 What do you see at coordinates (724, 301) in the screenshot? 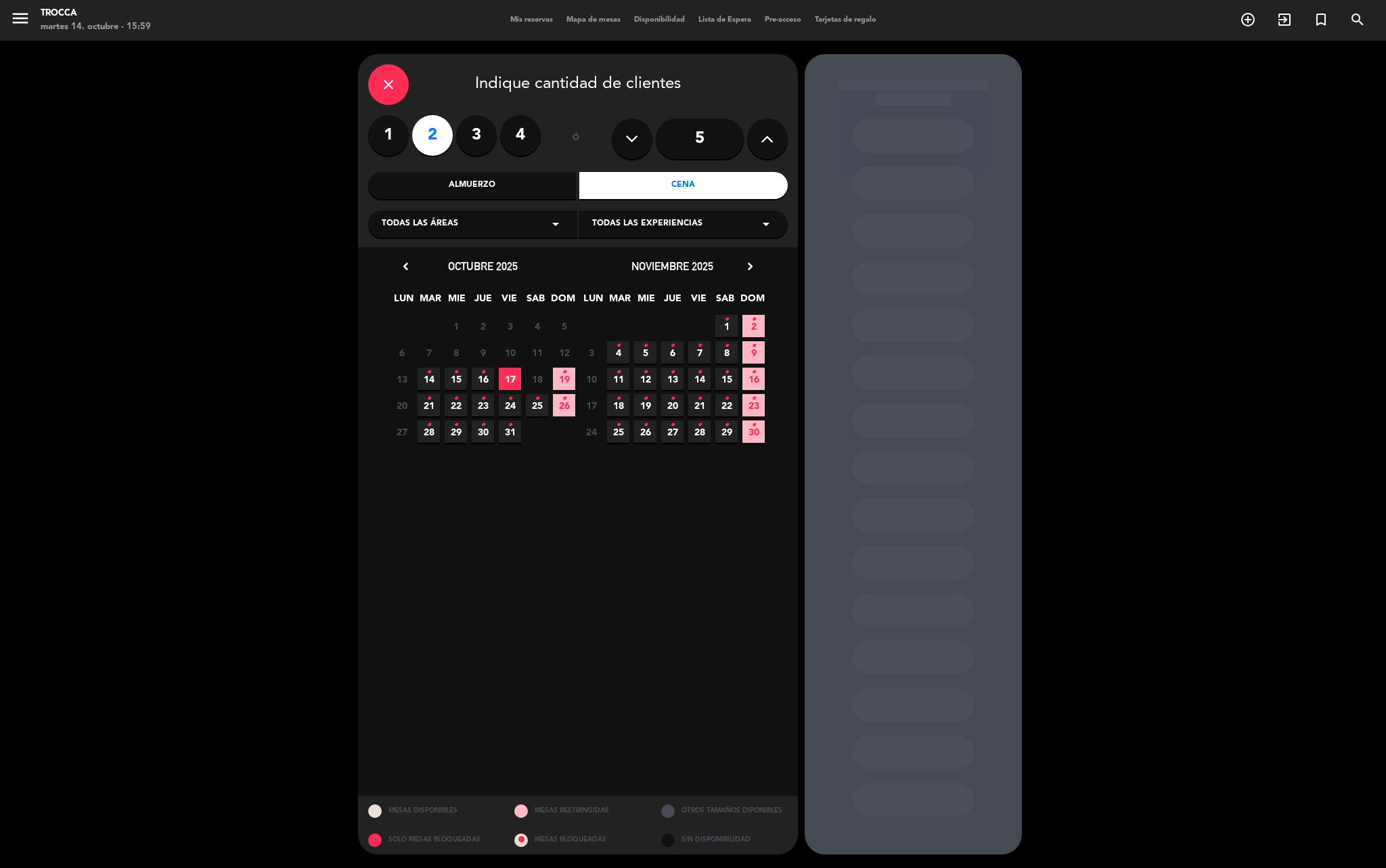
I see `span: SAB` at bounding box center [724, 301].